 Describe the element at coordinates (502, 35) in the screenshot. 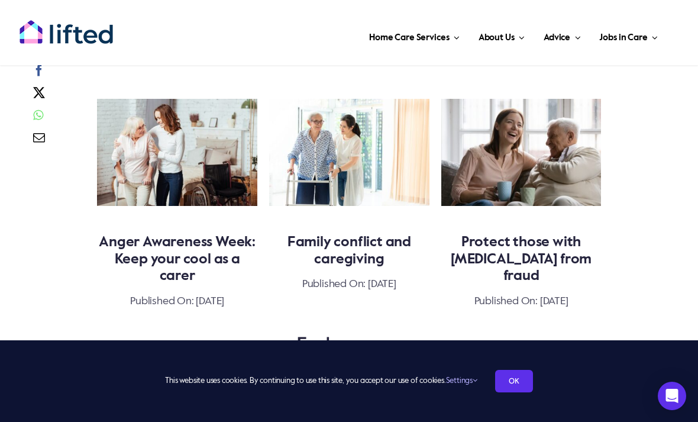

I see `a: About Us` at that location.